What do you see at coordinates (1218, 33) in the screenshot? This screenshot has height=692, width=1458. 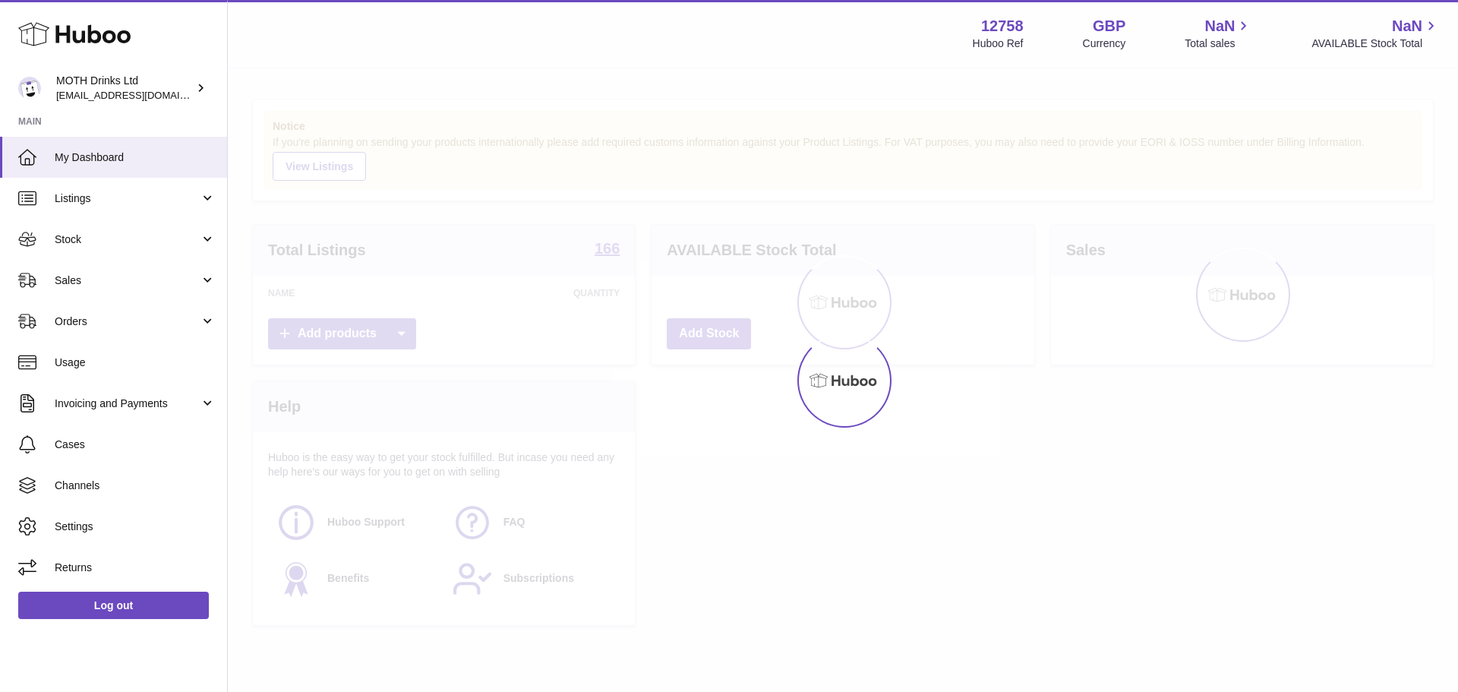 I see `a: NaN Total sales` at bounding box center [1218, 33].